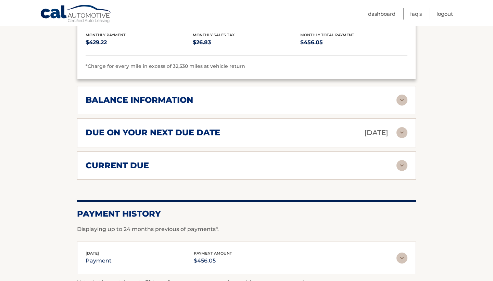  What do you see at coordinates (106, 35) in the screenshot?
I see `span: Monthly Payment` at bounding box center [106, 35].